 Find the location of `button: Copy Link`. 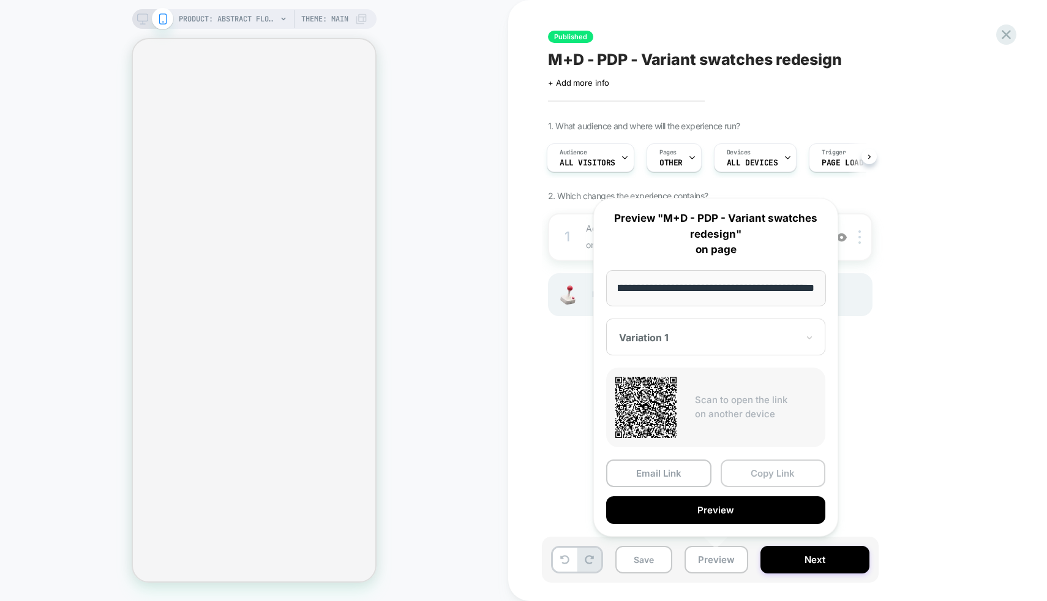

button: Copy Link is located at coordinates (773, 473).